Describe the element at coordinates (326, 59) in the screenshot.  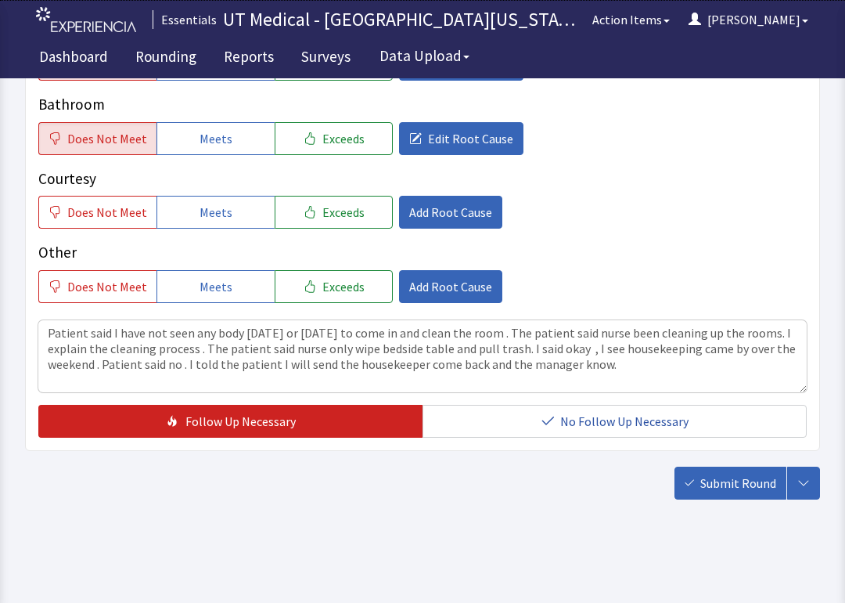
I see `a: Surveys` at that location.